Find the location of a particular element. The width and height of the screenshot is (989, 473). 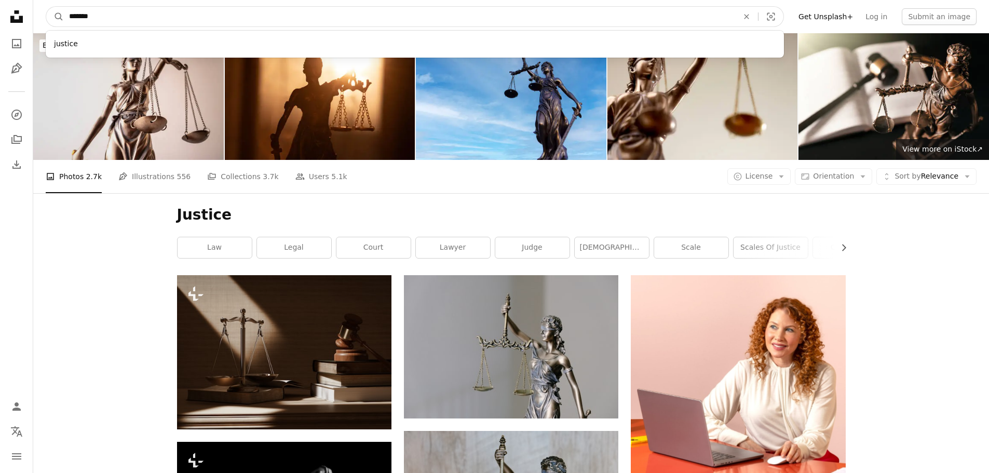

a: scales of justice is located at coordinates (771, 248).